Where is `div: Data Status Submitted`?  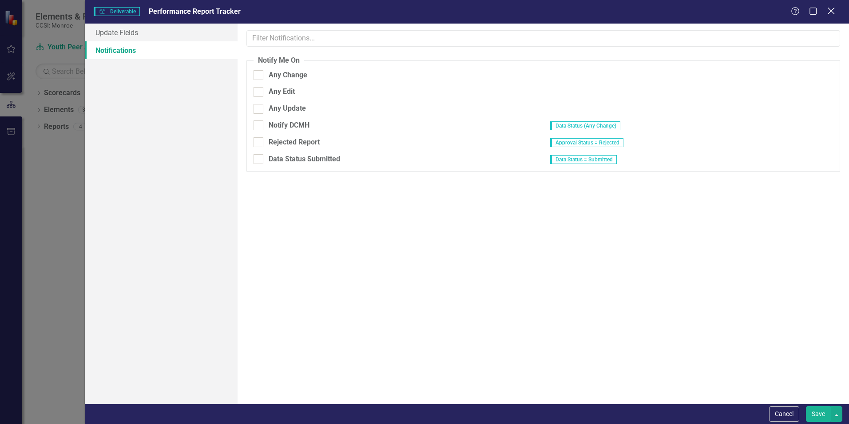
div: Data Status Submitted is located at coordinates (304, 159).